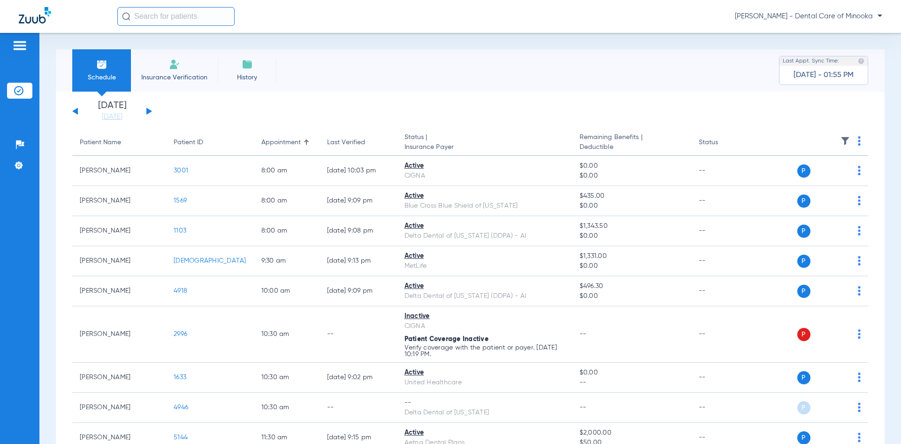 The height and width of the screenshot is (444, 901). What do you see at coordinates (632, 196) in the screenshot?
I see `span: $435.00` at bounding box center [632, 196].